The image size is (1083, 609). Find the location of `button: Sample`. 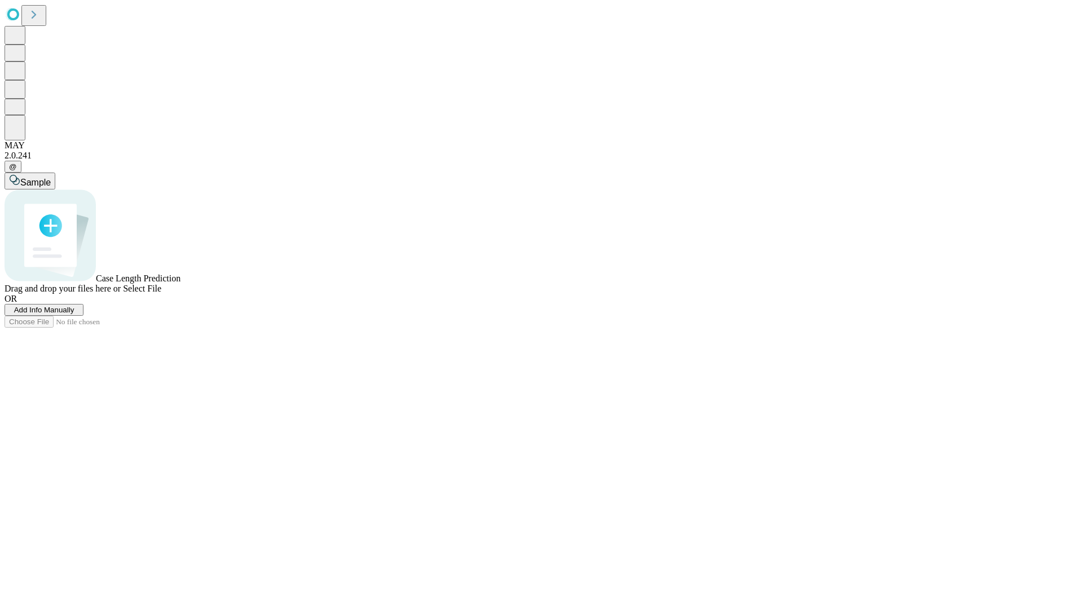

button: Sample is located at coordinates (30, 181).